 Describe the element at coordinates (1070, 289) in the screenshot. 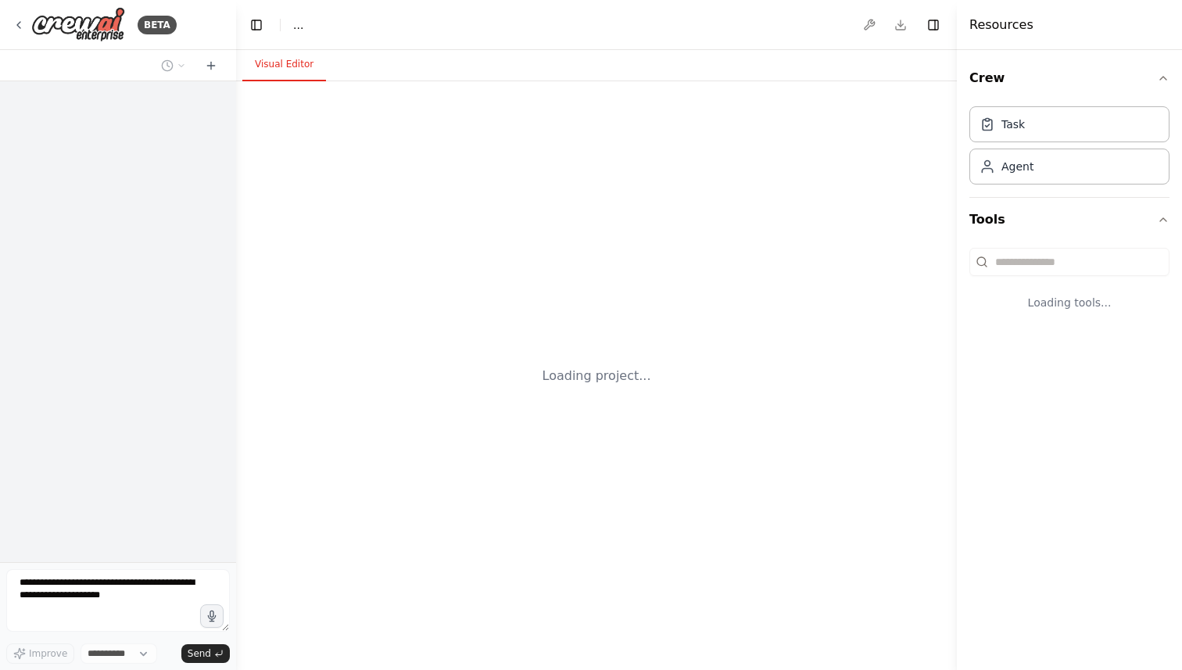

I see `div: Tools` at that location.